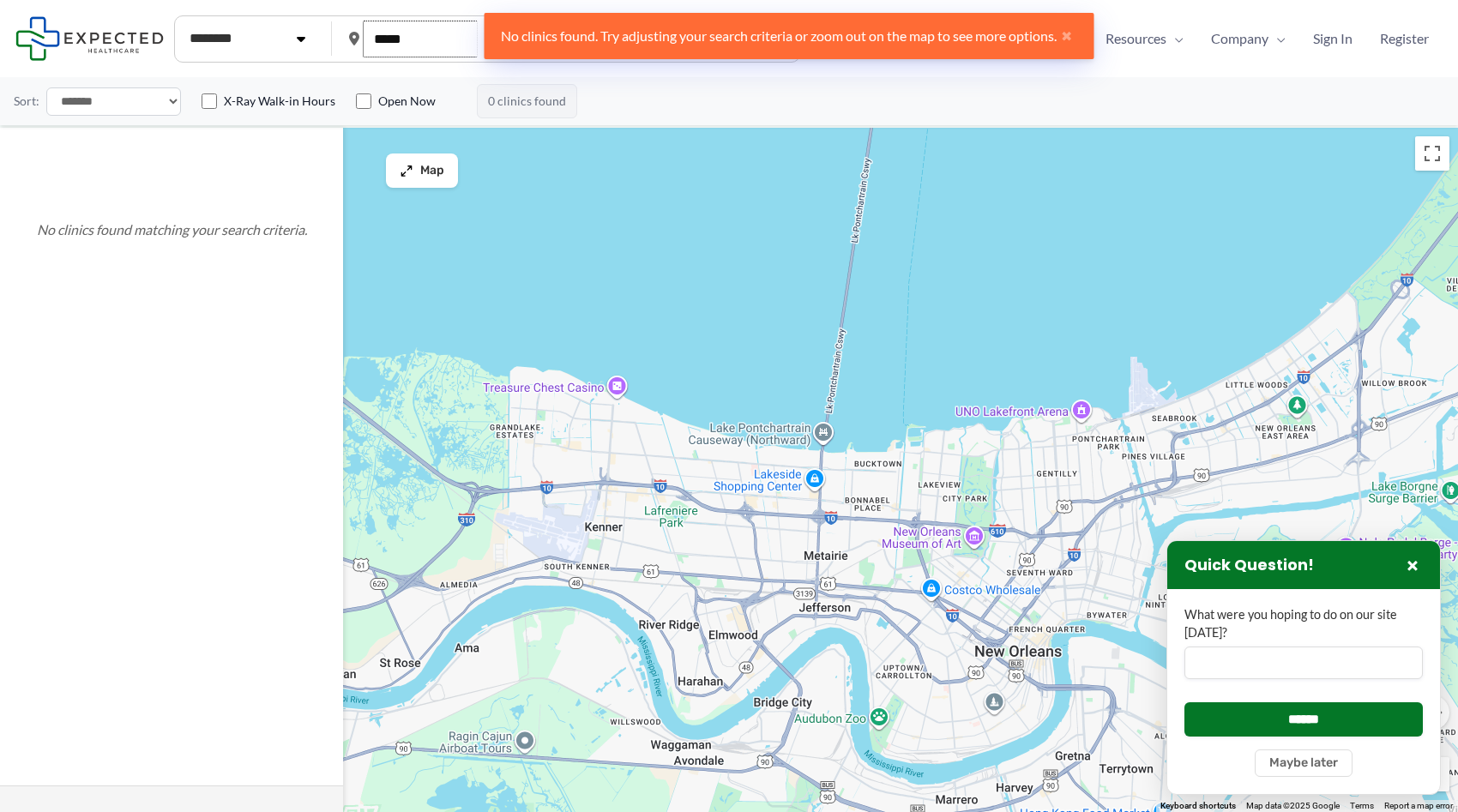 The image size is (1458, 812). Describe the element at coordinates (1303, 763) in the screenshot. I see `button: Maybe later` at that location.